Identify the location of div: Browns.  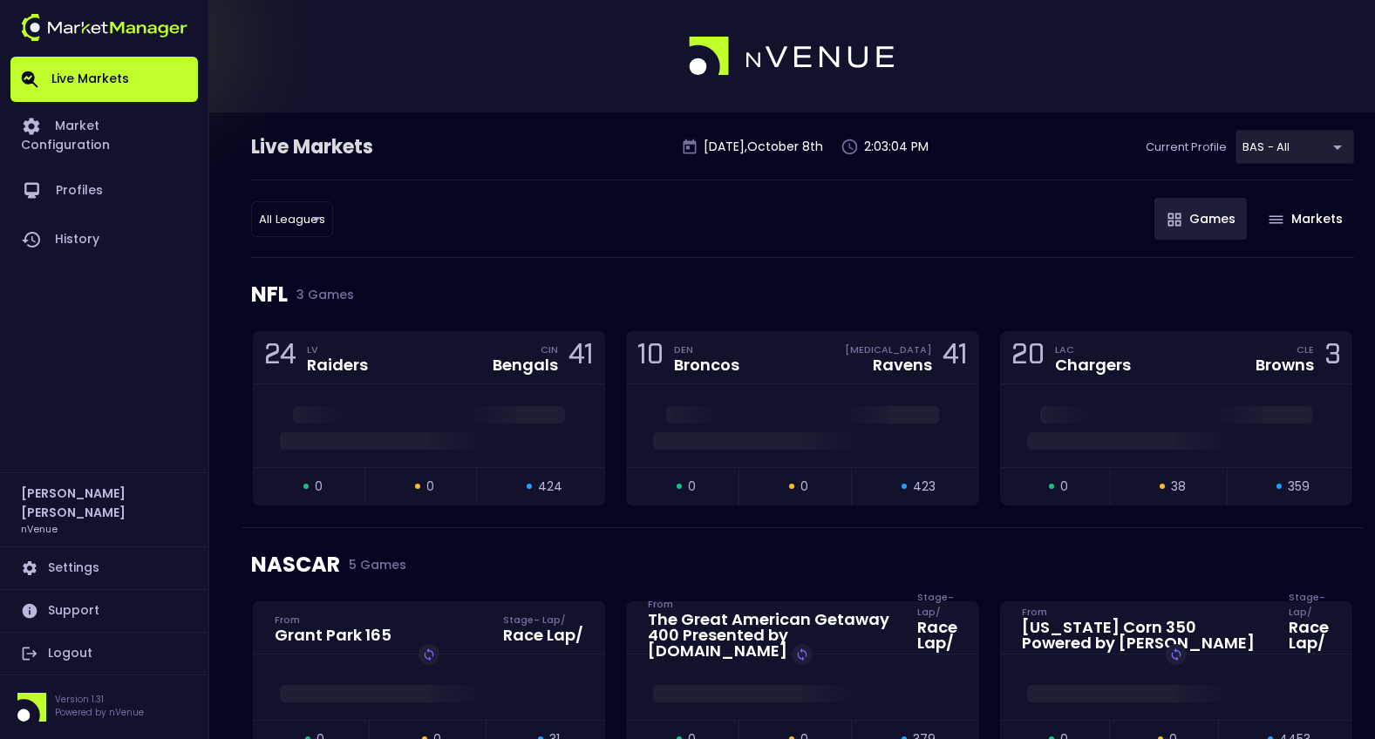
(1284, 365).